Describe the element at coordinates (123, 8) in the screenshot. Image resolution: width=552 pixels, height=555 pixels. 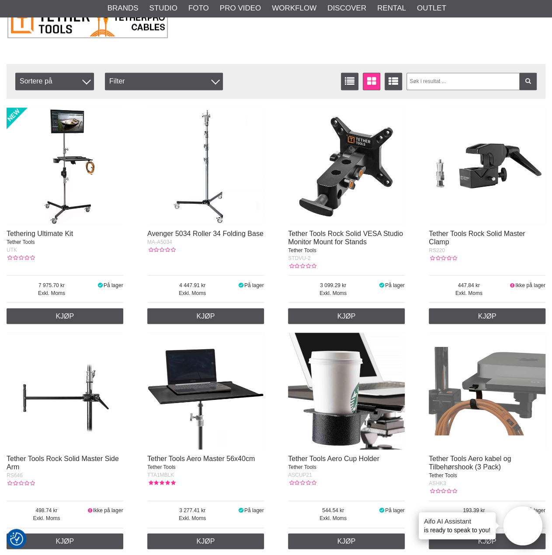
I see `a: Brands` at that location.